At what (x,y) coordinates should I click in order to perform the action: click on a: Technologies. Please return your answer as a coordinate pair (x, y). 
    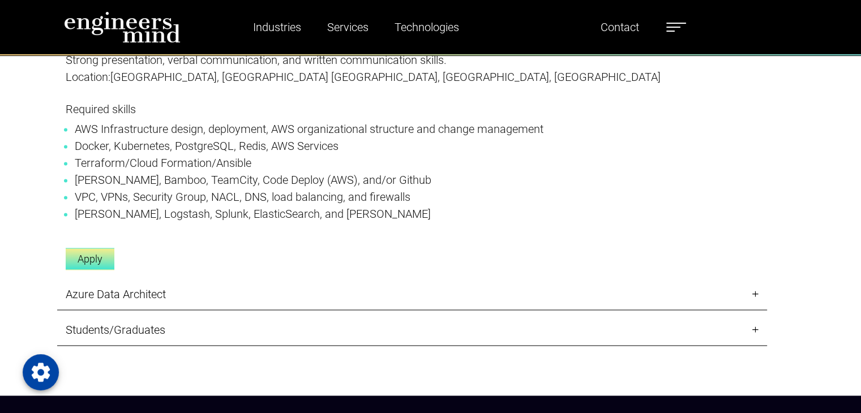
    Looking at the image, I should click on (427, 27).